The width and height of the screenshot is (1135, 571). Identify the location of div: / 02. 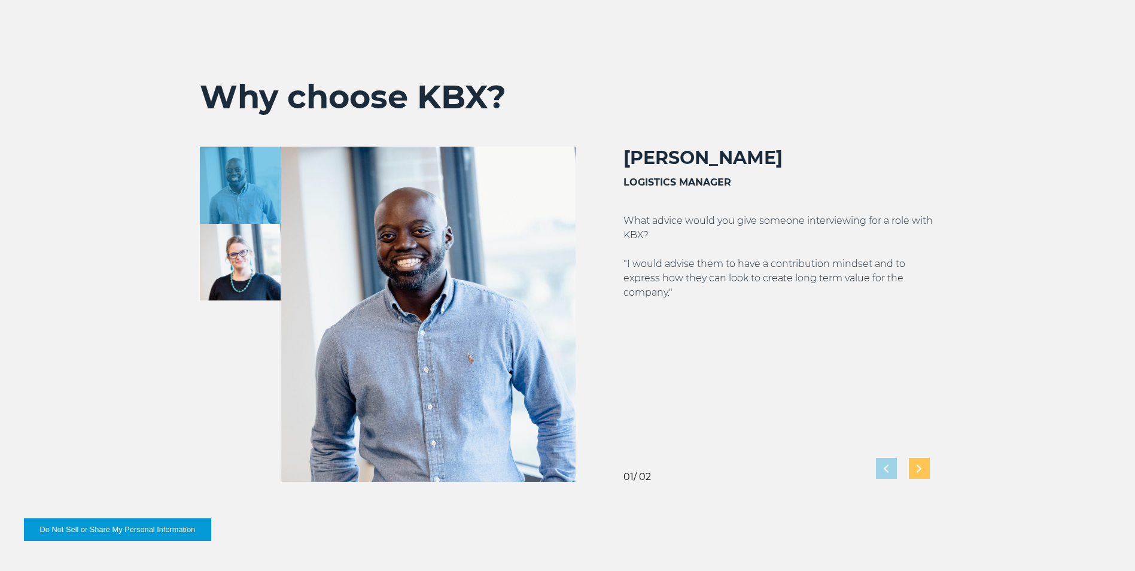
(637, 477).